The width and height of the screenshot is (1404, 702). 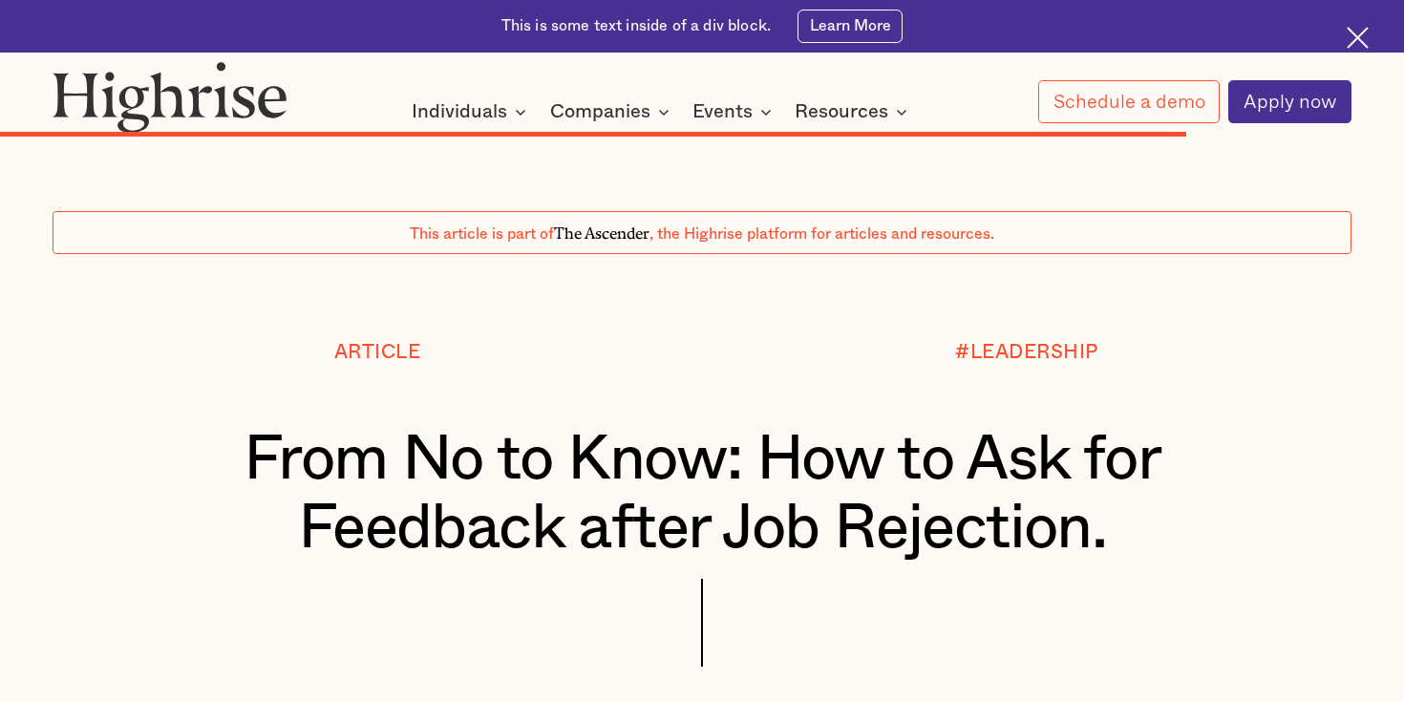 What do you see at coordinates (1290, 101) in the screenshot?
I see `a: Apply now` at bounding box center [1290, 101].